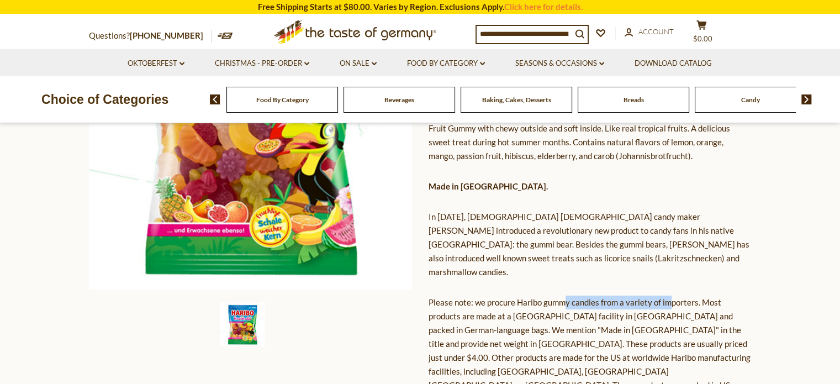 The image size is (840, 384). Describe the element at coordinates (702, 39) in the screenshot. I see `span: $0.00` at that location.